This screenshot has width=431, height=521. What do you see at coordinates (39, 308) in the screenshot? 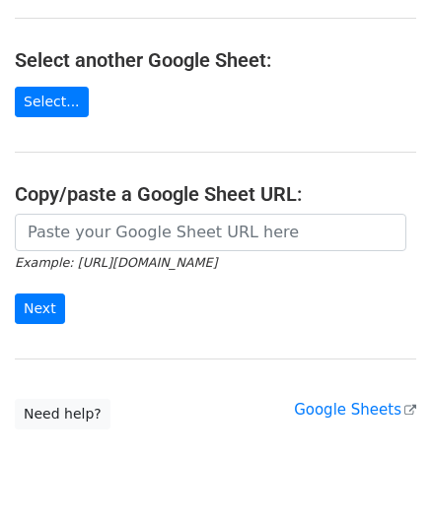
I see `input: Next` at bounding box center [39, 308].